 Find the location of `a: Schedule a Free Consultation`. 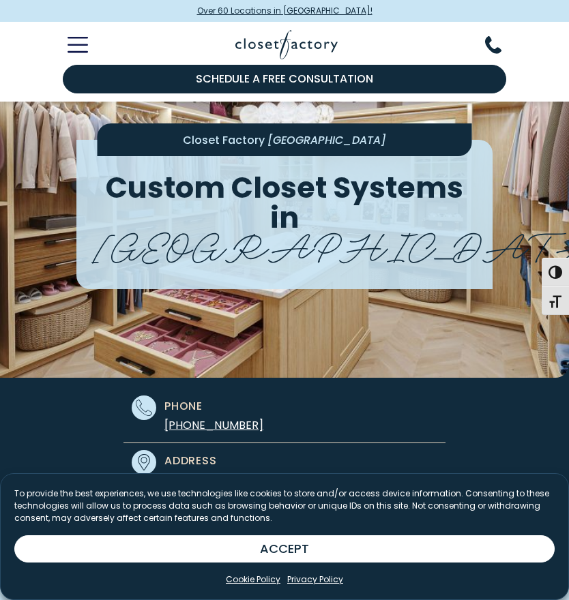

a: Schedule a Free Consultation is located at coordinates (285, 79).